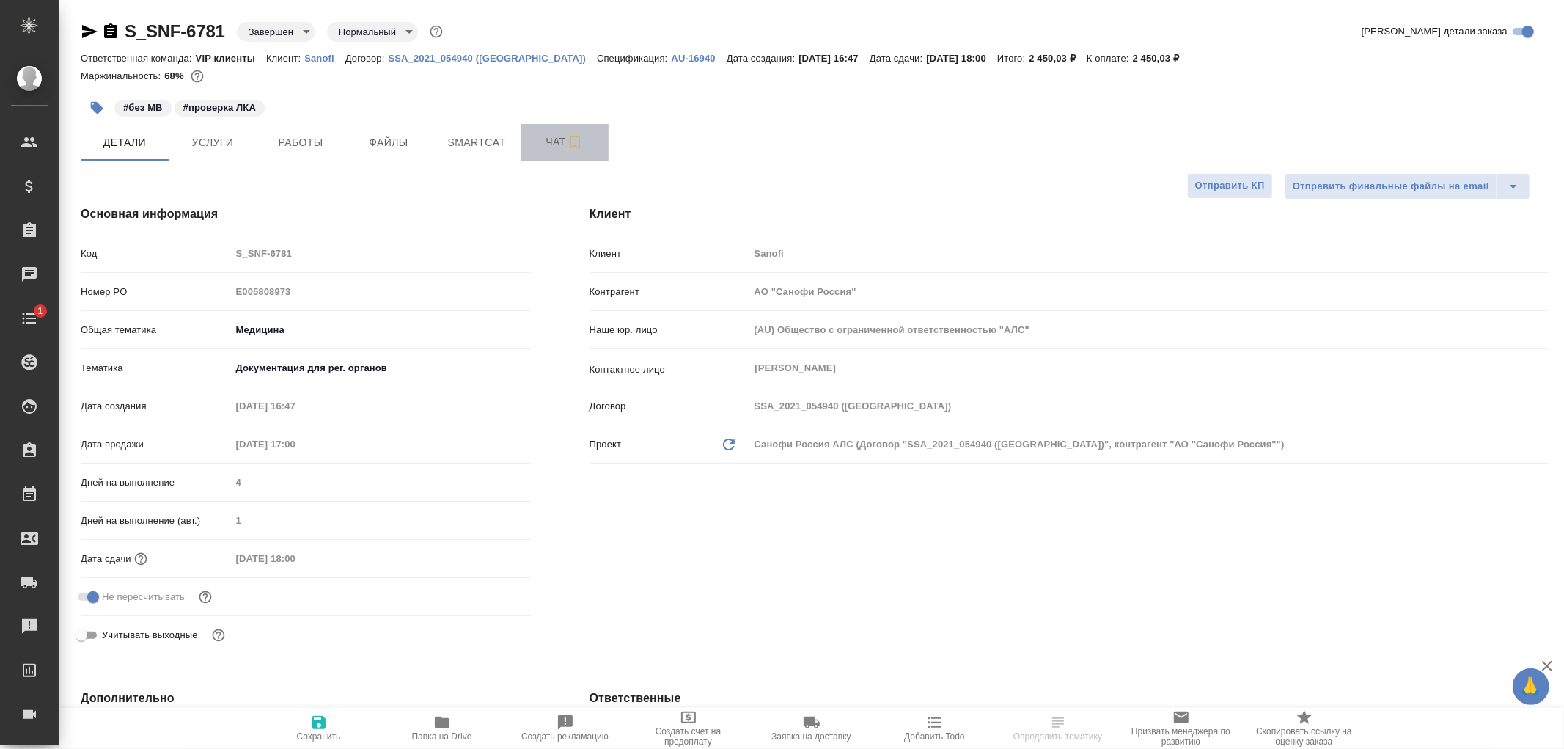 The width and height of the screenshot is (1564, 749). I want to click on span: Smartcat, so click(477, 142).